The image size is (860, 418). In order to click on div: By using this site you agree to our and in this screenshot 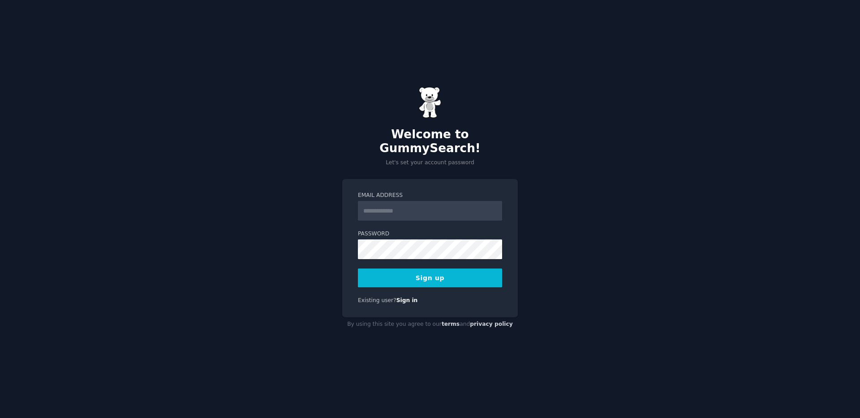, I will do `click(430, 325)`.